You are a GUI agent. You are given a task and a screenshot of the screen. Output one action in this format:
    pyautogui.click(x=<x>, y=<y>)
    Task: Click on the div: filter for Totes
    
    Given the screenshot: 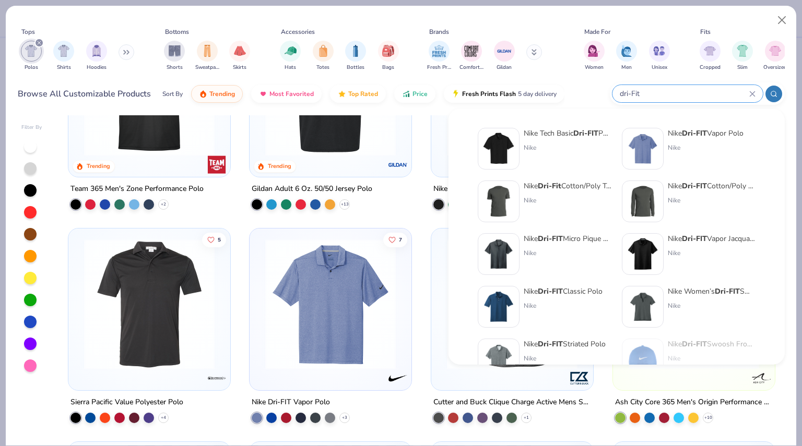 What is the action you would take?
    pyautogui.click(x=323, y=56)
    